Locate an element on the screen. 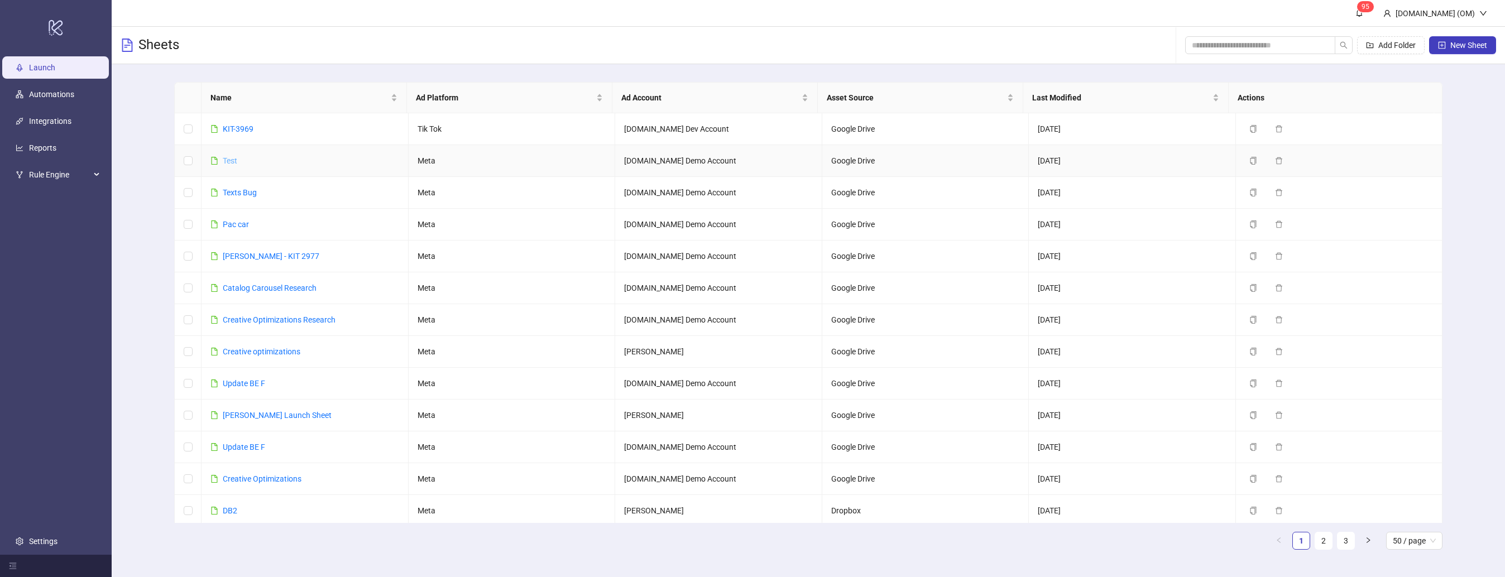  th: Ad Account is located at coordinates (715, 98).